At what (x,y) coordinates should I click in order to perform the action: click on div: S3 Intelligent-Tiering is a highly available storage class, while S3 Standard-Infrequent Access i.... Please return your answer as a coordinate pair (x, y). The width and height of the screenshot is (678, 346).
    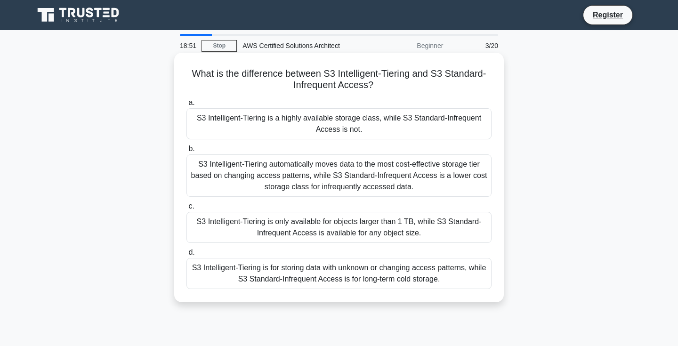
    Looking at the image, I should click on (339, 124).